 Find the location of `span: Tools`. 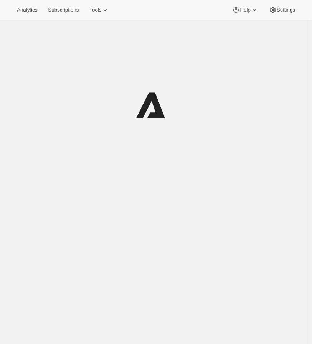

span: Tools is located at coordinates (95, 10).